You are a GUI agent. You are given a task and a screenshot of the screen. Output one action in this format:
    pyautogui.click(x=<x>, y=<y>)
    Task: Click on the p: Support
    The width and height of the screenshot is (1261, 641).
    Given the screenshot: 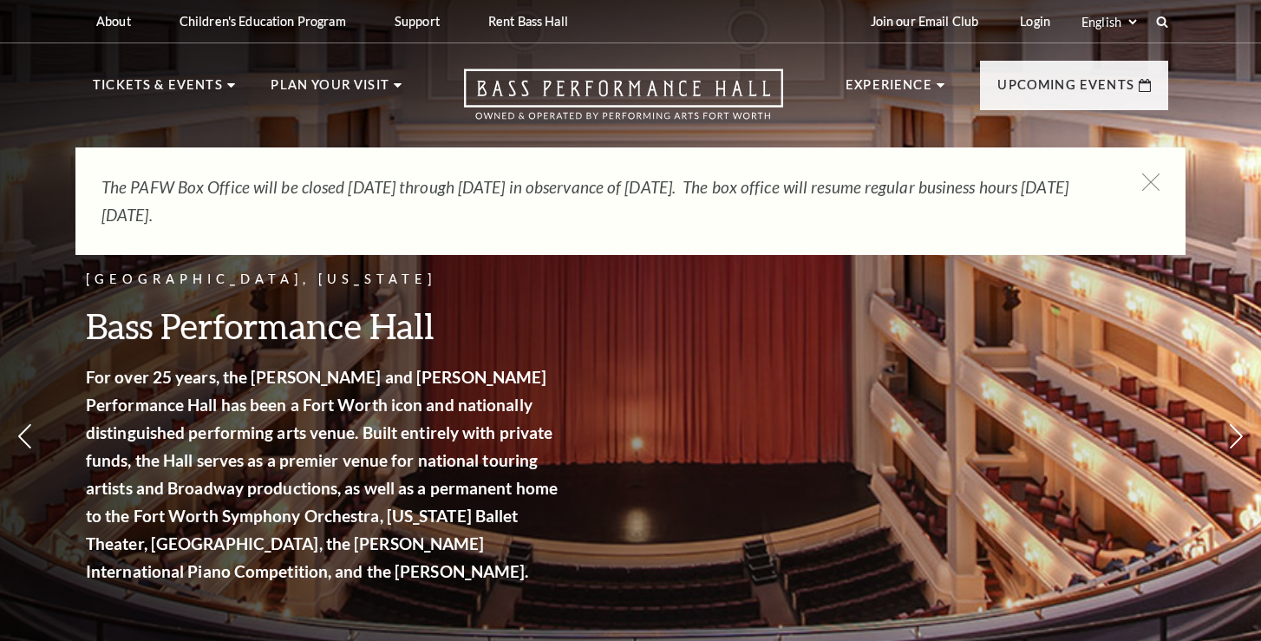 What is the action you would take?
    pyautogui.click(x=417, y=21)
    